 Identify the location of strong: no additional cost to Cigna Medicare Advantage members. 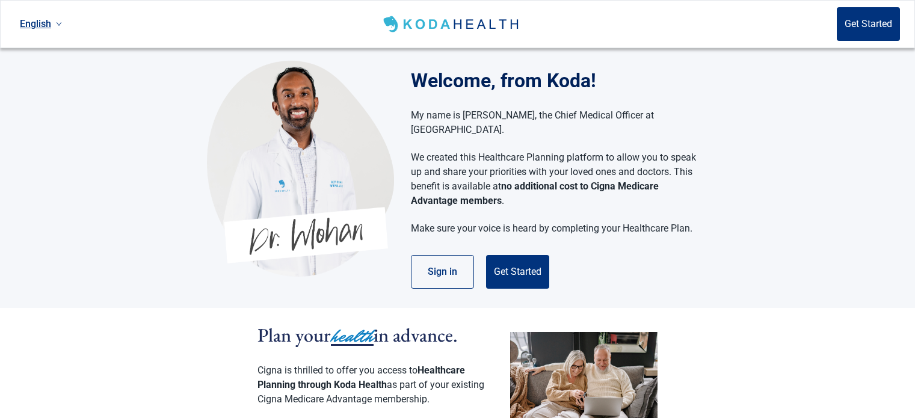
(535, 193).